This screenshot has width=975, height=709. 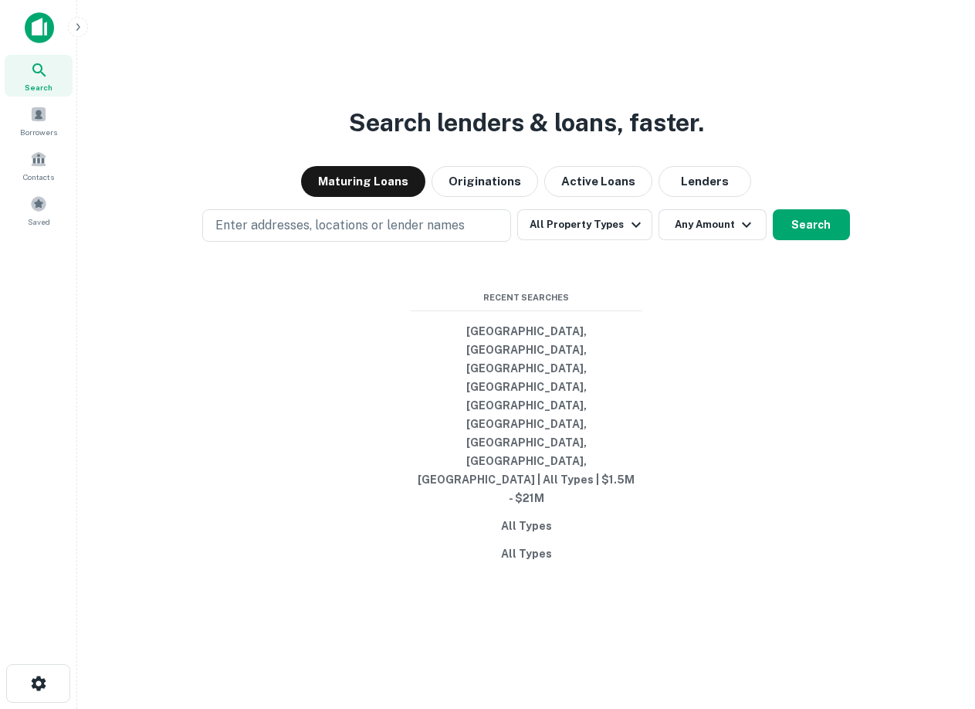 What do you see at coordinates (39, 165) in the screenshot?
I see `div: Contacts` at bounding box center [39, 165].